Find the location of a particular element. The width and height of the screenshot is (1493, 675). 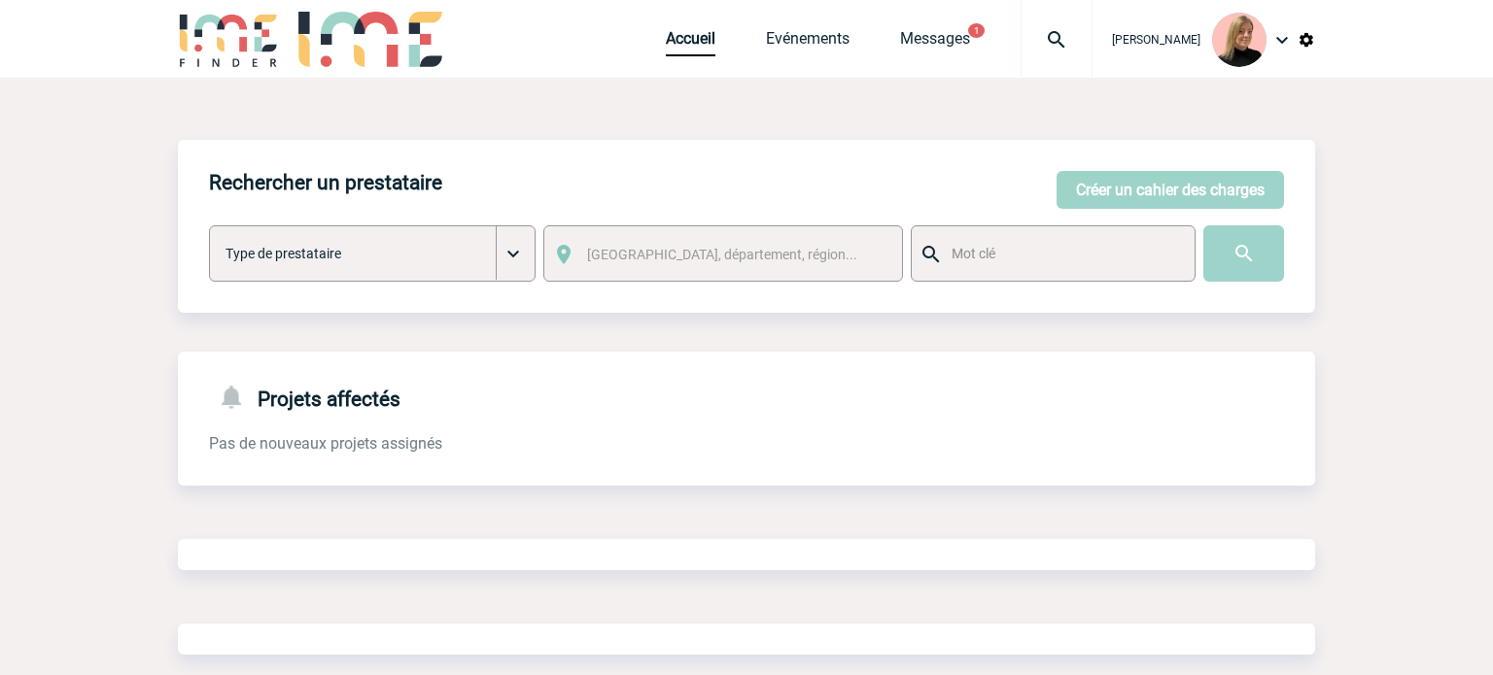

a: Evénements is located at coordinates (808, 43).